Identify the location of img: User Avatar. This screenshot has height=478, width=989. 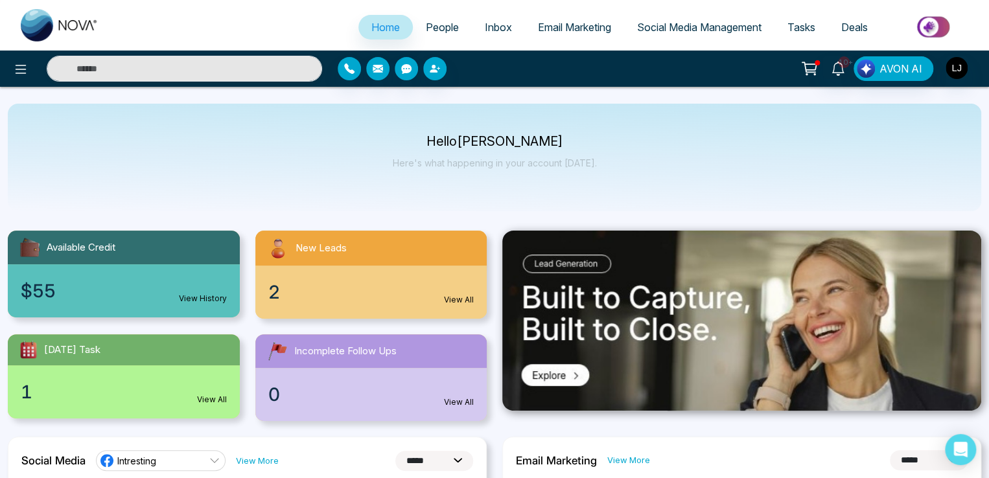
(956, 68).